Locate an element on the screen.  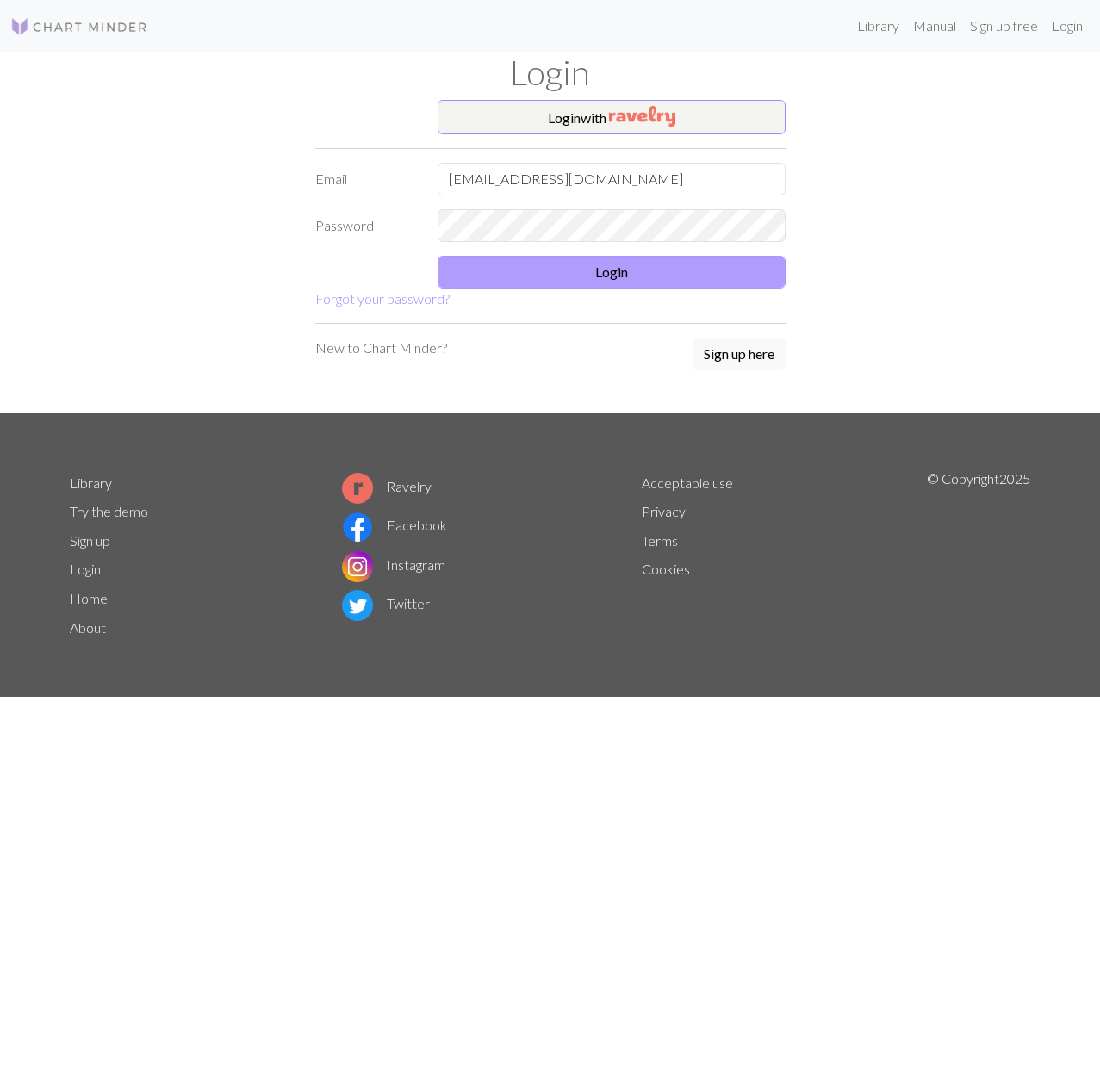
a: Terms is located at coordinates (659, 540).